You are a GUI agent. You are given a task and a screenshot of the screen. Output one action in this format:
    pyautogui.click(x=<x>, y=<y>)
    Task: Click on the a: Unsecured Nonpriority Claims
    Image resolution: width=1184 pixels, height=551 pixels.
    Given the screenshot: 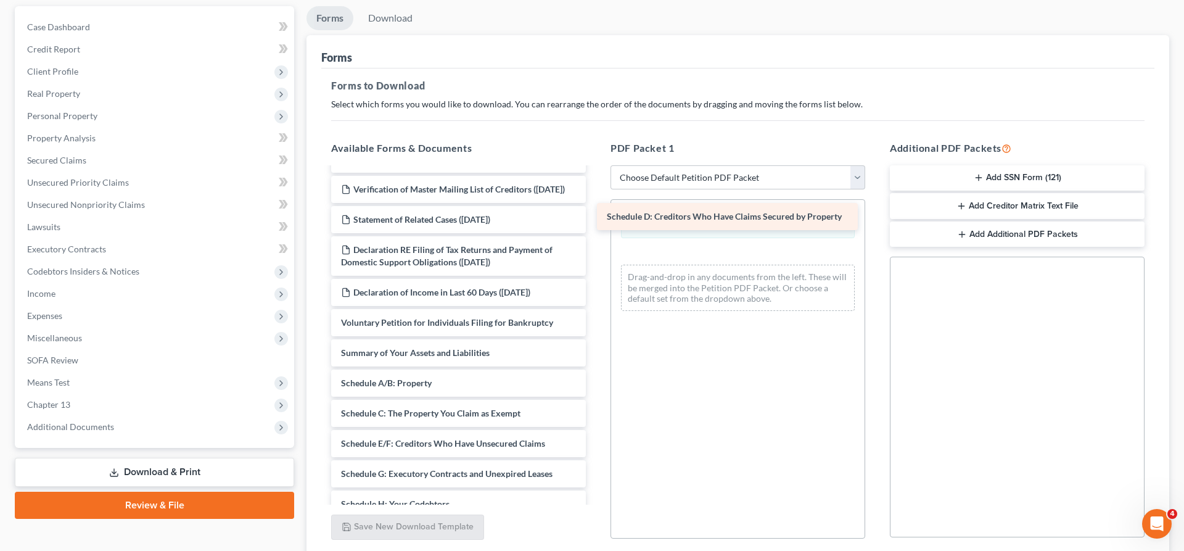 What is the action you would take?
    pyautogui.click(x=155, y=205)
    